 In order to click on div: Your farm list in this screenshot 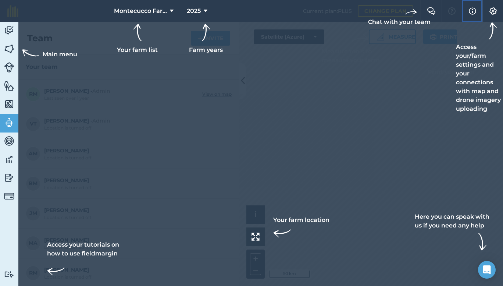, I will do `click(137, 39)`.